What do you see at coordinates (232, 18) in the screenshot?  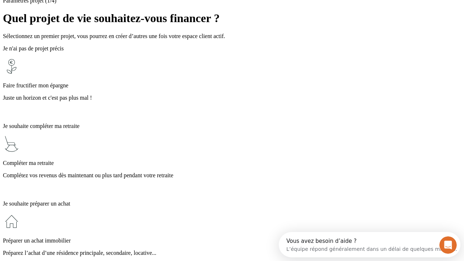 I see `h1: Quel projet de vie souhaitez-vous financer ?` at bounding box center [232, 18].